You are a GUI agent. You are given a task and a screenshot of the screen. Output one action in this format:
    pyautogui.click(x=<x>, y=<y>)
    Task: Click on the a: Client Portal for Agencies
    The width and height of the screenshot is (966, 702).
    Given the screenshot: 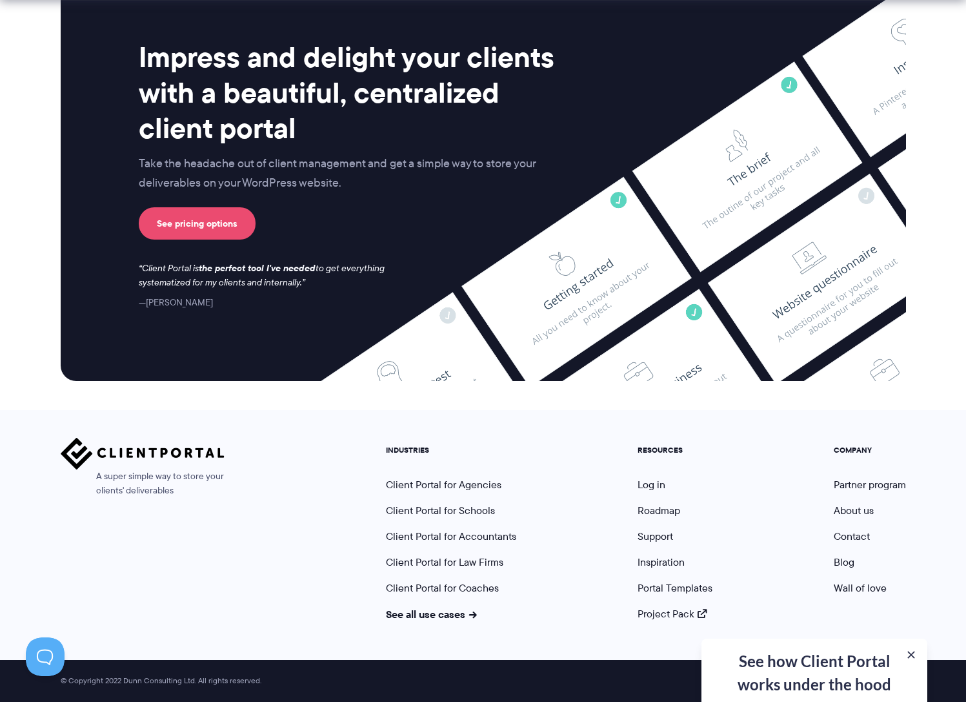 What is the action you would take?
    pyautogui.click(x=444, y=484)
    